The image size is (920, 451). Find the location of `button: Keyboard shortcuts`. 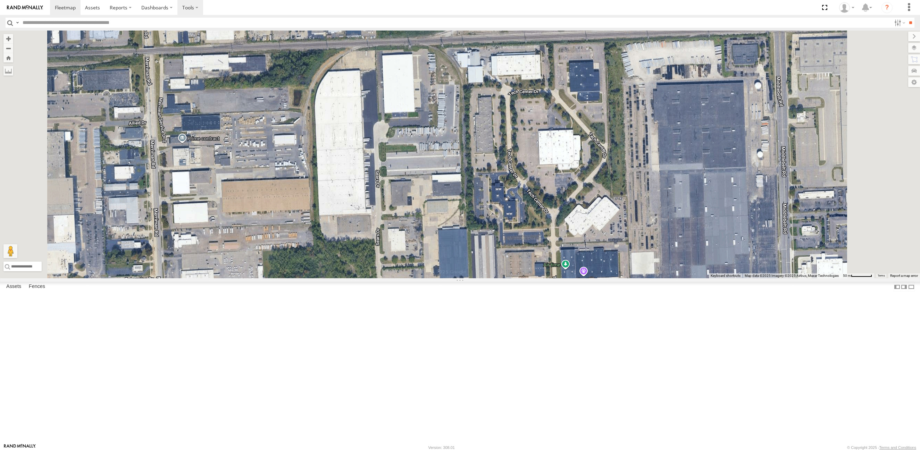

button: Keyboard shortcuts is located at coordinates (726, 276).